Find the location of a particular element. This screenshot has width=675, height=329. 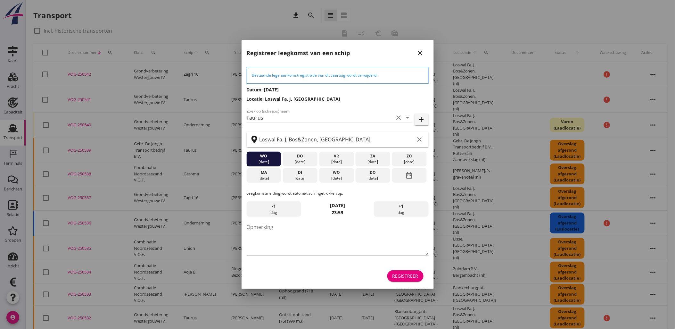

input: Zoek op (scheeps)naam is located at coordinates (320, 118).